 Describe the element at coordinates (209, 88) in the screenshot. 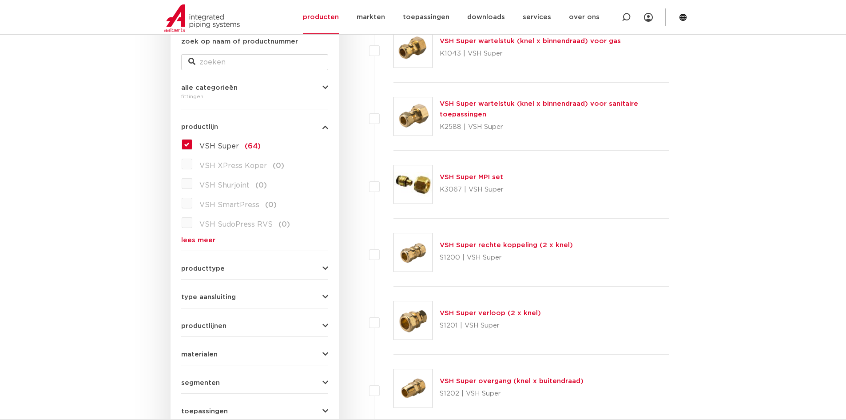

I see `span: alle categorieën` at that location.